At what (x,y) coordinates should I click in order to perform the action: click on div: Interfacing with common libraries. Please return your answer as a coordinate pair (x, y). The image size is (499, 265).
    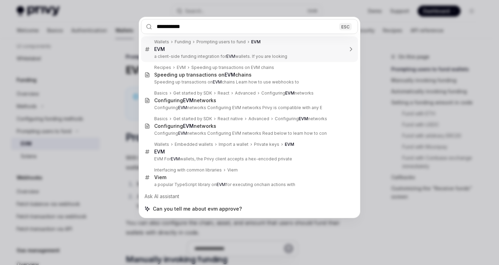
    Looking at the image, I should click on (188, 170).